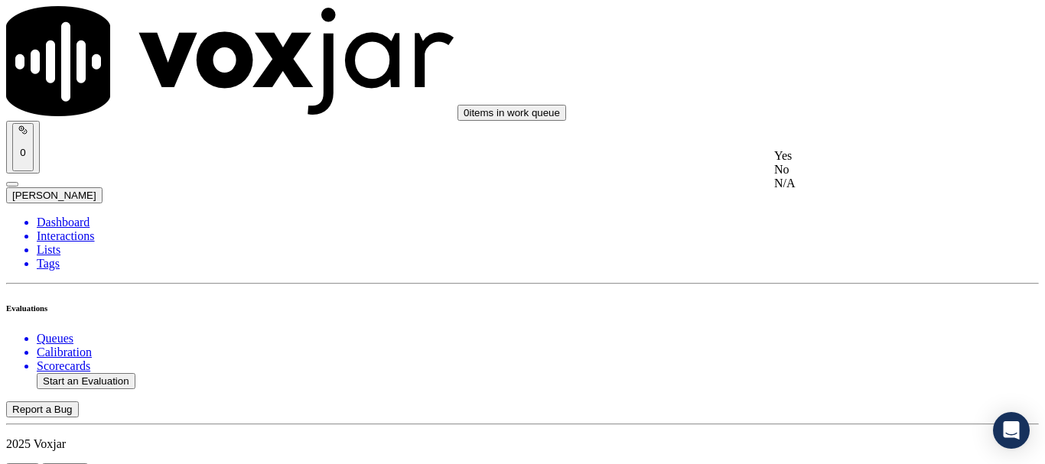  Describe the element at coordinates (522, 444) in the screenshot. I see `p: 2025 Voxjar` at that location.